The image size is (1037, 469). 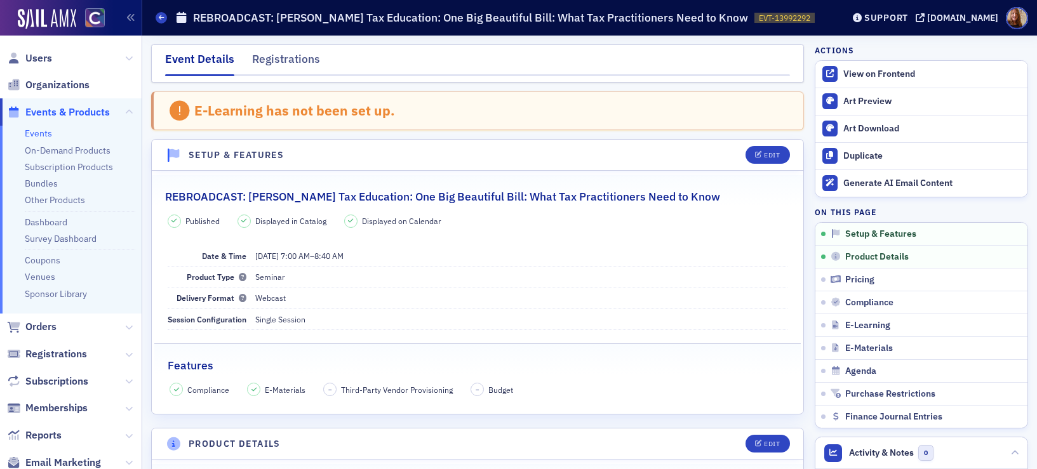 I want to click on a: Survey Dashboard, so click(x=60, y=239).